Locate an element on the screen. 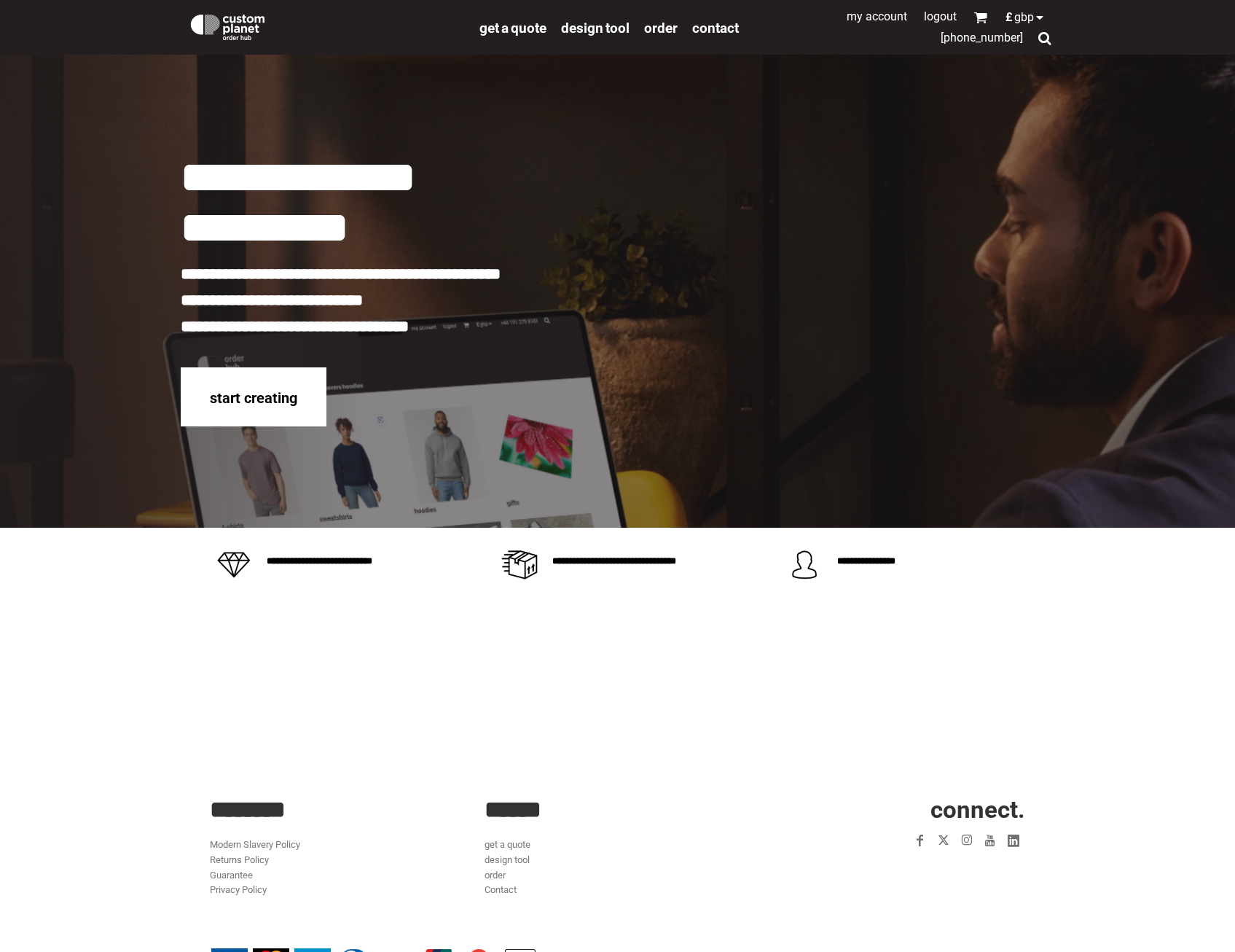  a: Logout is located at coordinates (940, 16).